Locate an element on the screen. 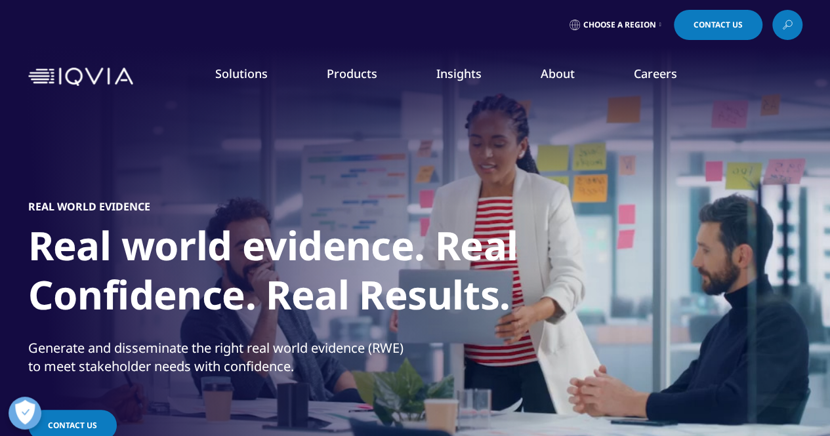  button: Open Preferences is located at coordinates (25, 413).